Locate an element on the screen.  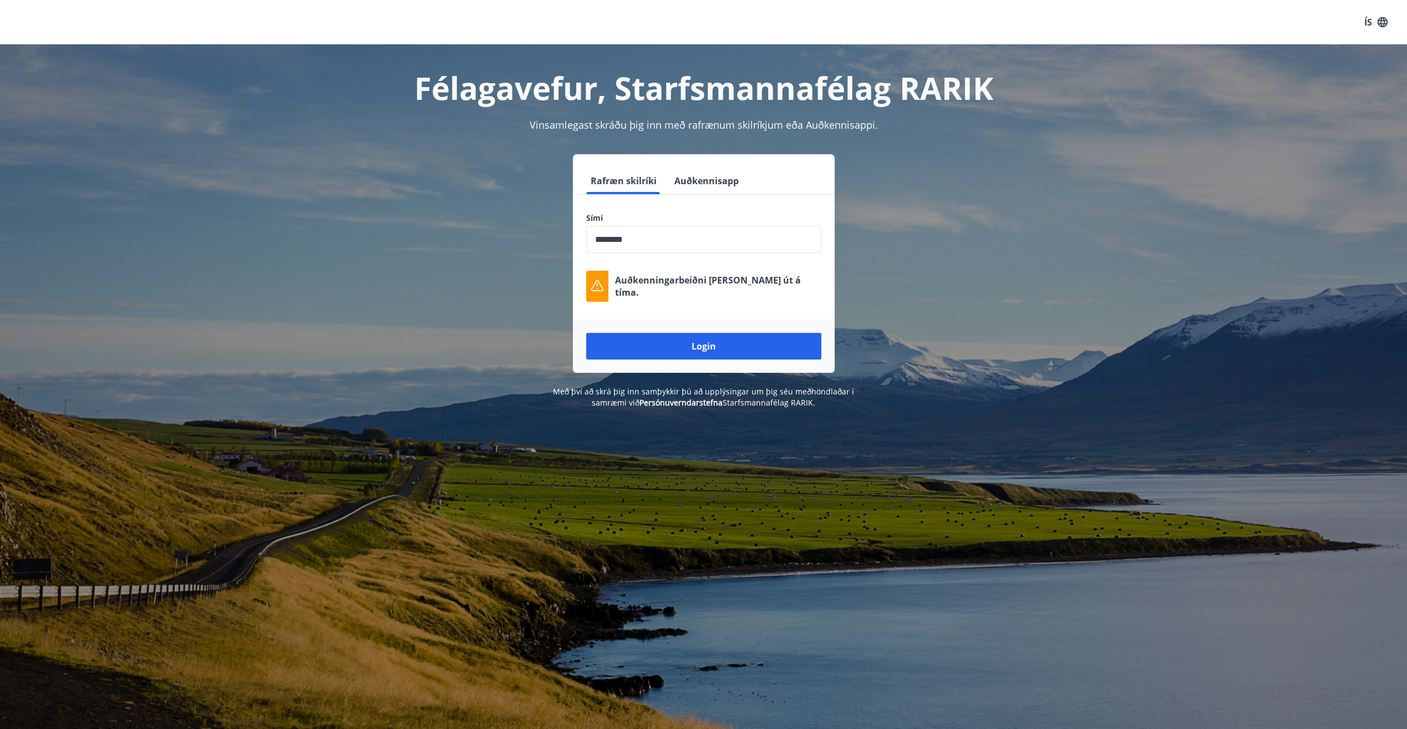
label: Sími is located at coordinates (704, 218).